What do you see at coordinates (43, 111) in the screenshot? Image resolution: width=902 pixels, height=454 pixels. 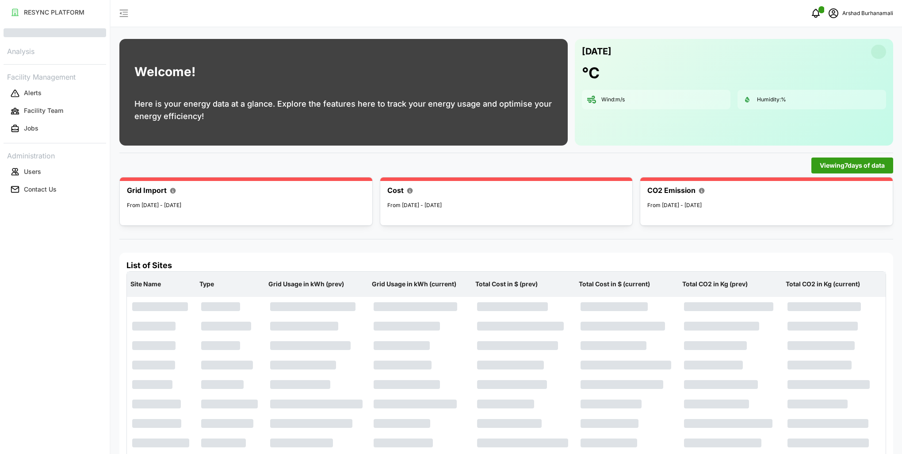 I see `p: Facility Team` at bounding box center [43, 111].